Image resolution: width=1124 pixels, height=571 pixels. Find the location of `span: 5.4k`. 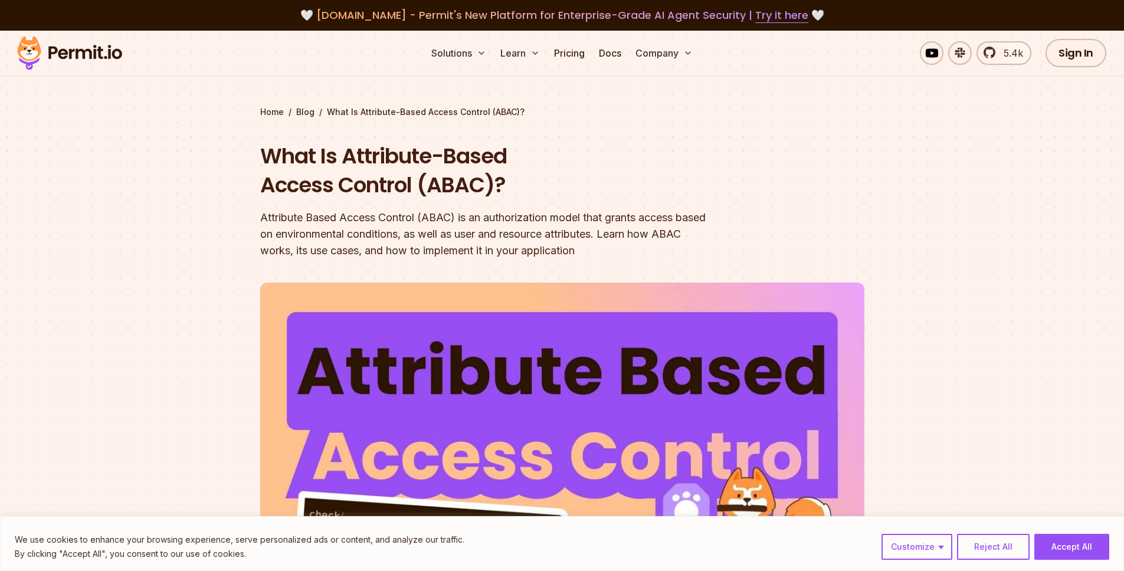

span: 5.4k is located at coordinates (1010, 53).